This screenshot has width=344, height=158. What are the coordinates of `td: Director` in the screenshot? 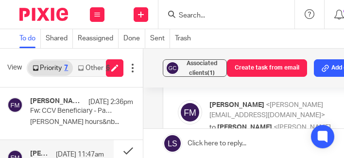 It's located at (82, 116).